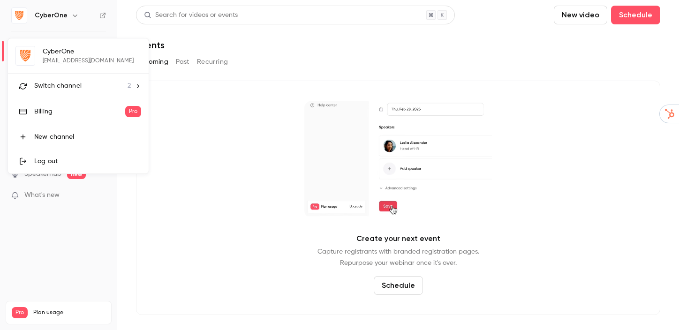 Image resolution: width=679 pixels, height=330 pixels. Describe the element at coordinates (133, 112) in the screenshot. I see `span: Pro` at that location.